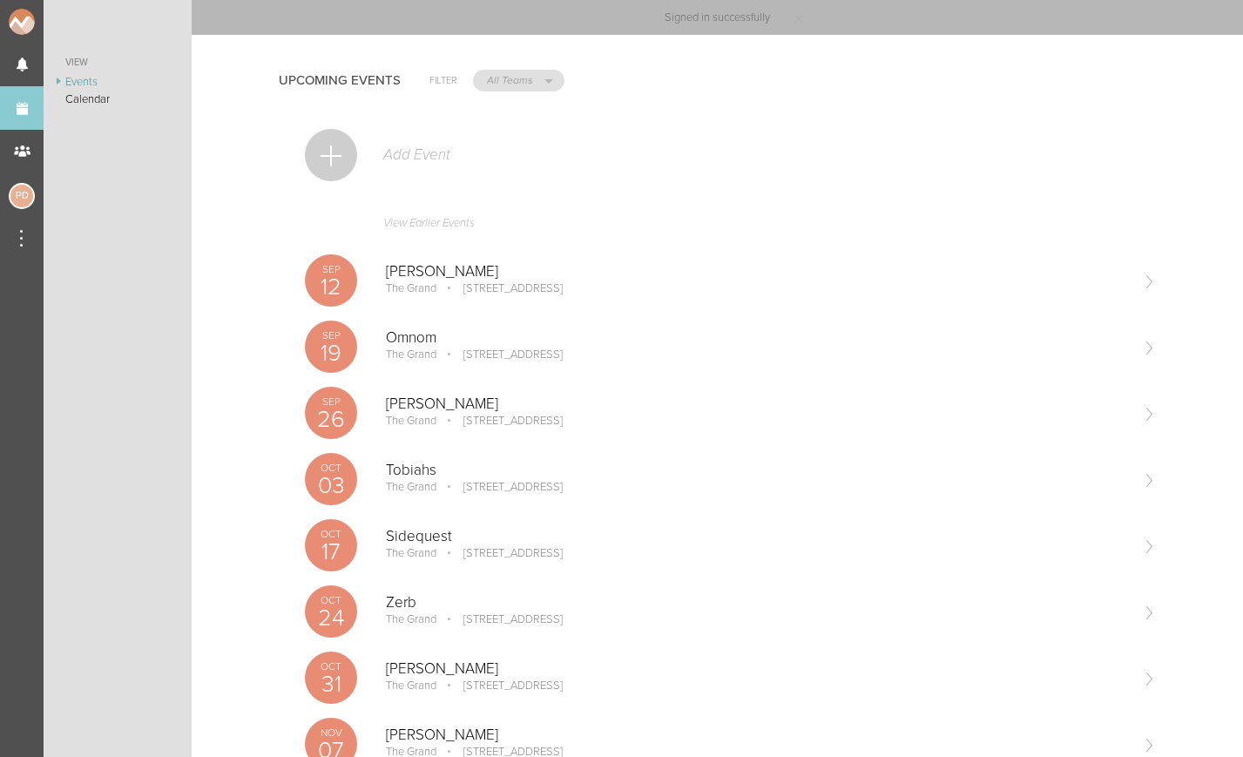 Image resolution: width=1243 pixels, height=757 pixels. I want to click on p: 19, so click(331, 353).